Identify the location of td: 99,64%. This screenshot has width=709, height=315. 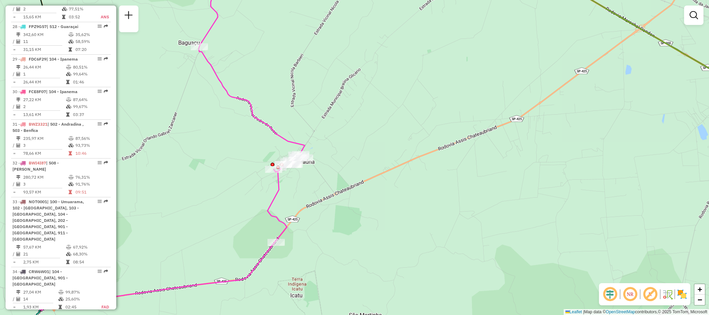
(90, 74).